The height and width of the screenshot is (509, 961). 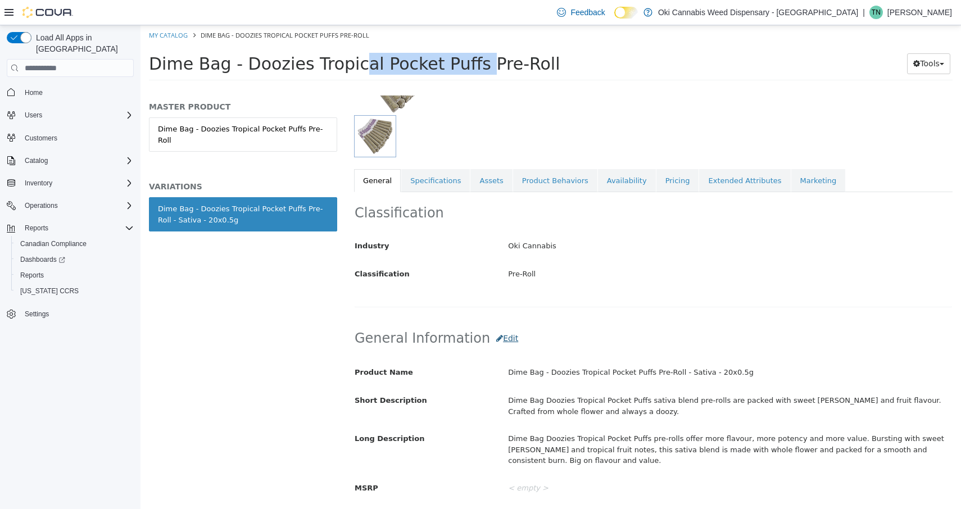 I want to click on a: General, so click(x=237, y=156).